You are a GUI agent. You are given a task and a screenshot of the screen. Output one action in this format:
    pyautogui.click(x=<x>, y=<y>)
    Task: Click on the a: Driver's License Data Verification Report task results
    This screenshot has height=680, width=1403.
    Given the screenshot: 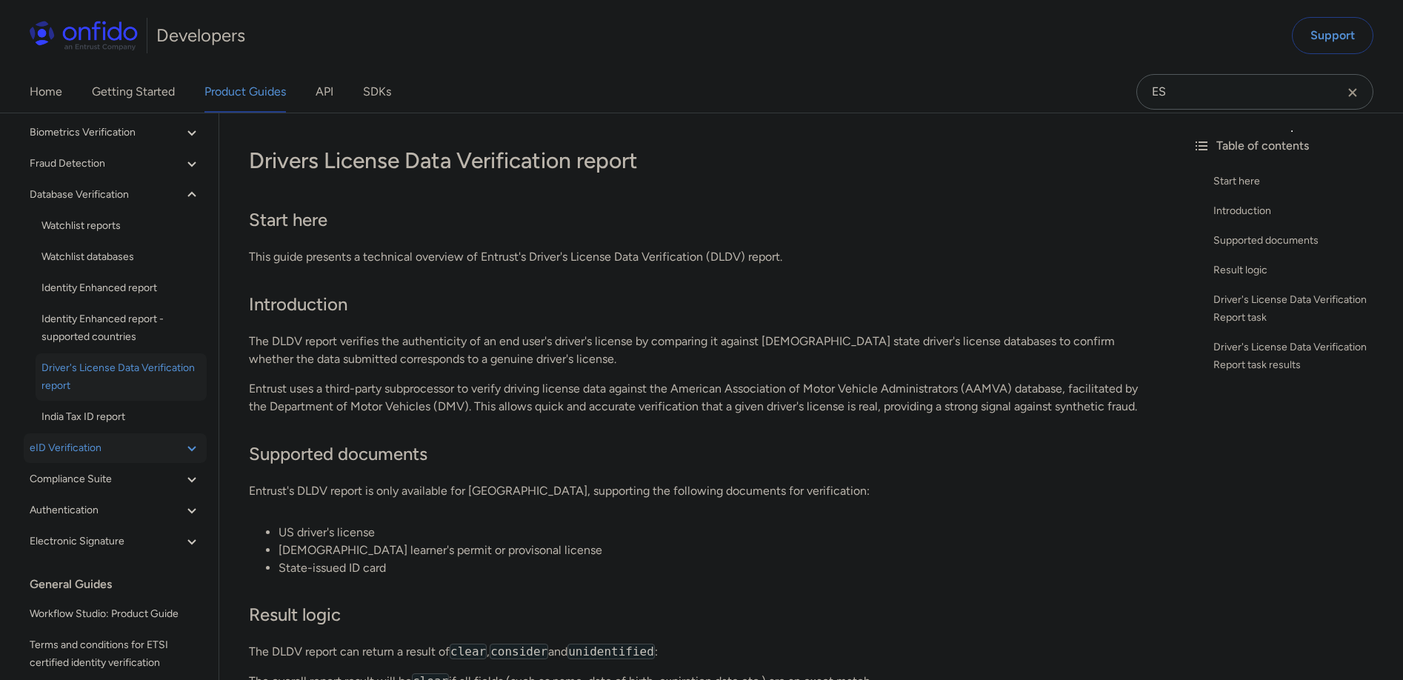 What is the action you would take?
    pyautogui.click(x=1302, y=356)
    